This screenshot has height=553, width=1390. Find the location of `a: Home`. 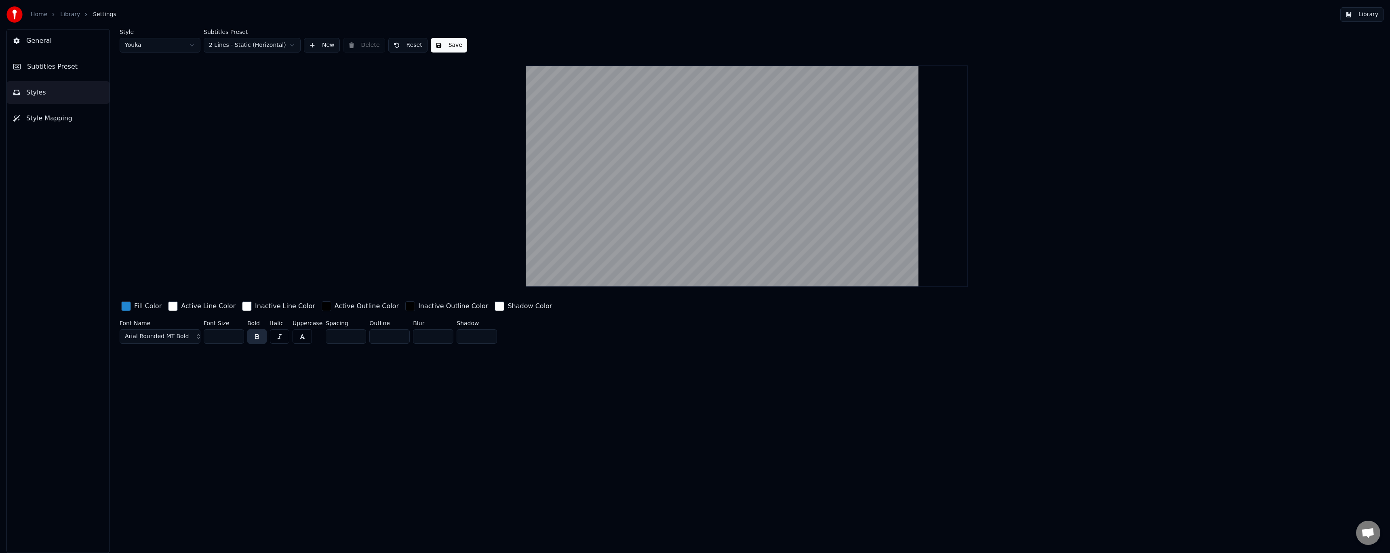

a: Home is located at coordinates (39, 15).